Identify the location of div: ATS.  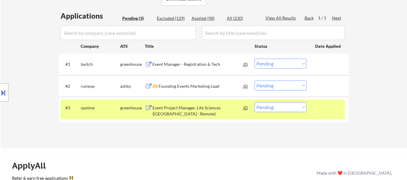
(133, 46).